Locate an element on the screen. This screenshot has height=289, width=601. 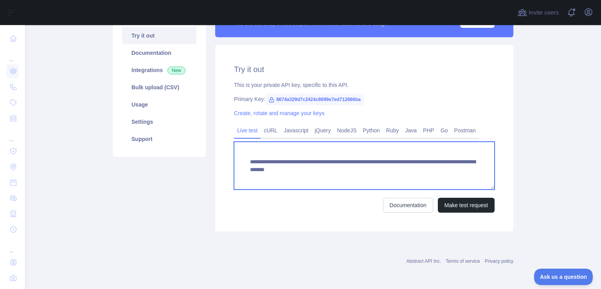
button: Make test request is located at coordinates (466, 205).